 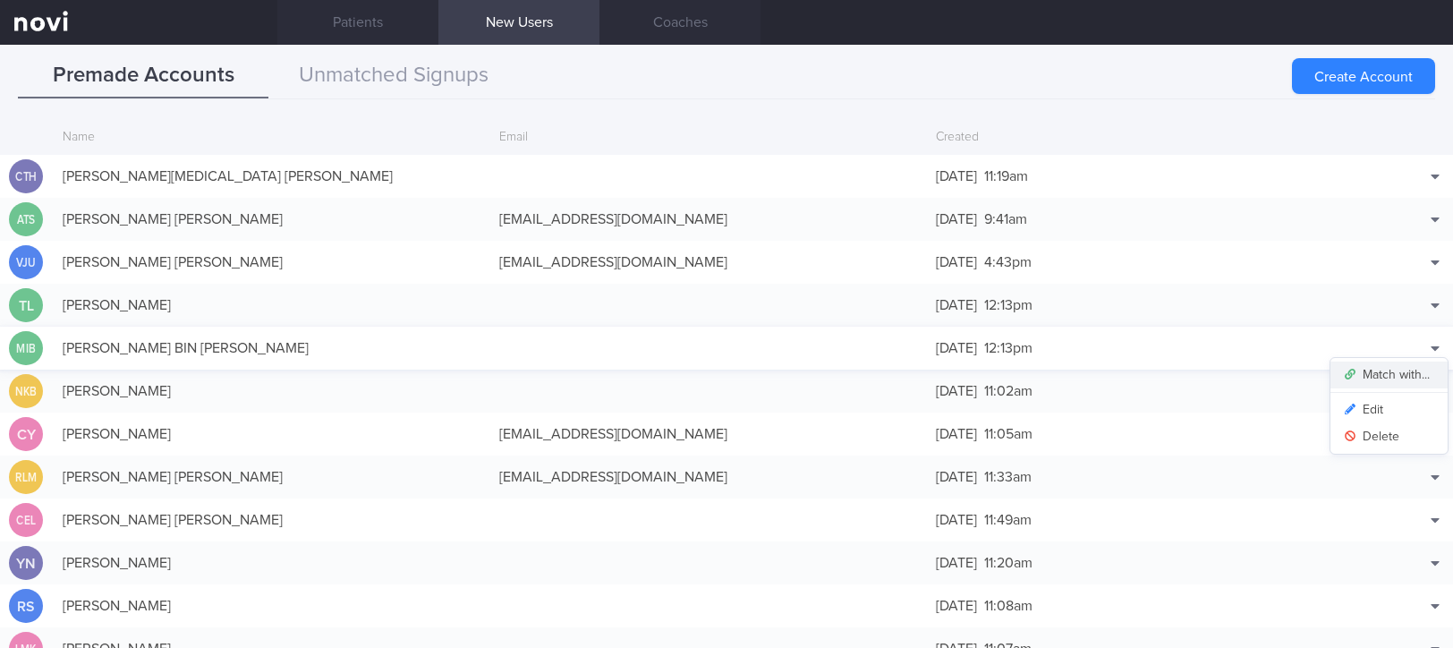 I want to click on span: 11:05am, so click(x=1008, y=434).